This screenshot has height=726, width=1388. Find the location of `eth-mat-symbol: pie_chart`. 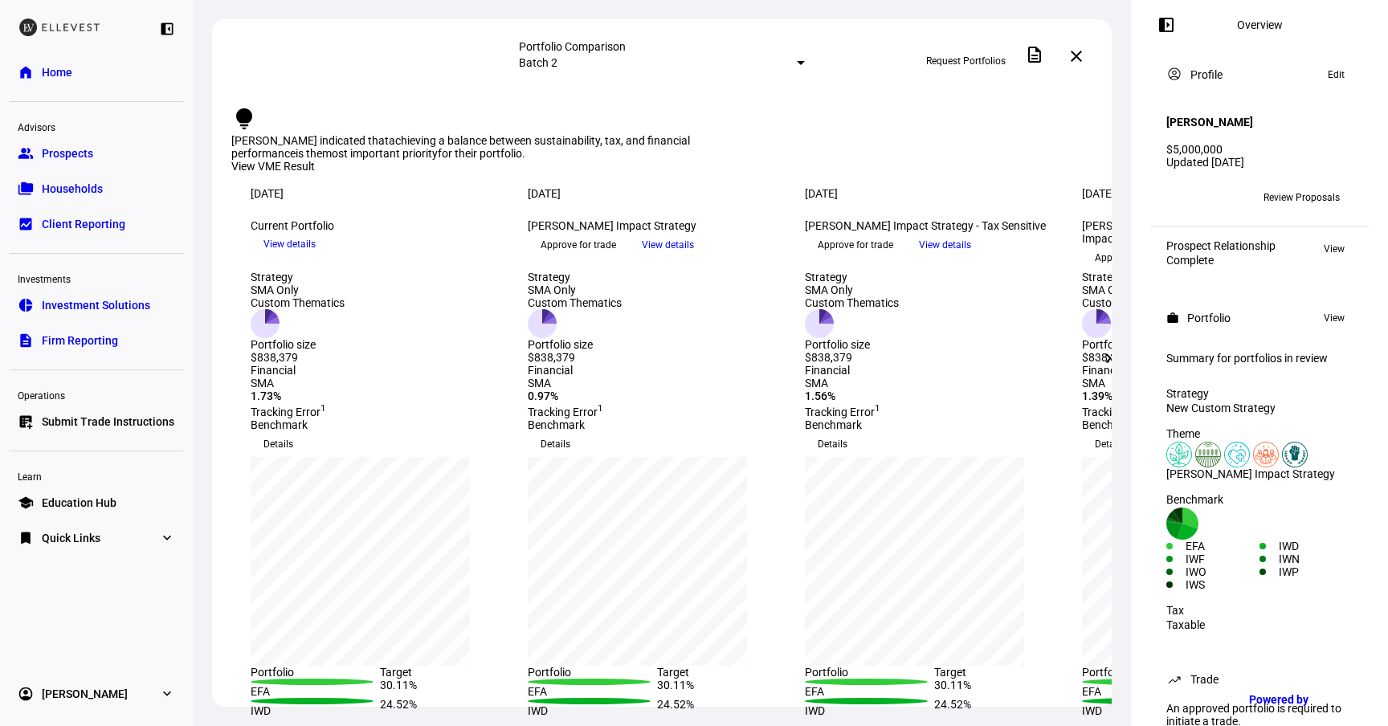

eth-mat-symbol: pie_chart is located at coordinates (26, 305).